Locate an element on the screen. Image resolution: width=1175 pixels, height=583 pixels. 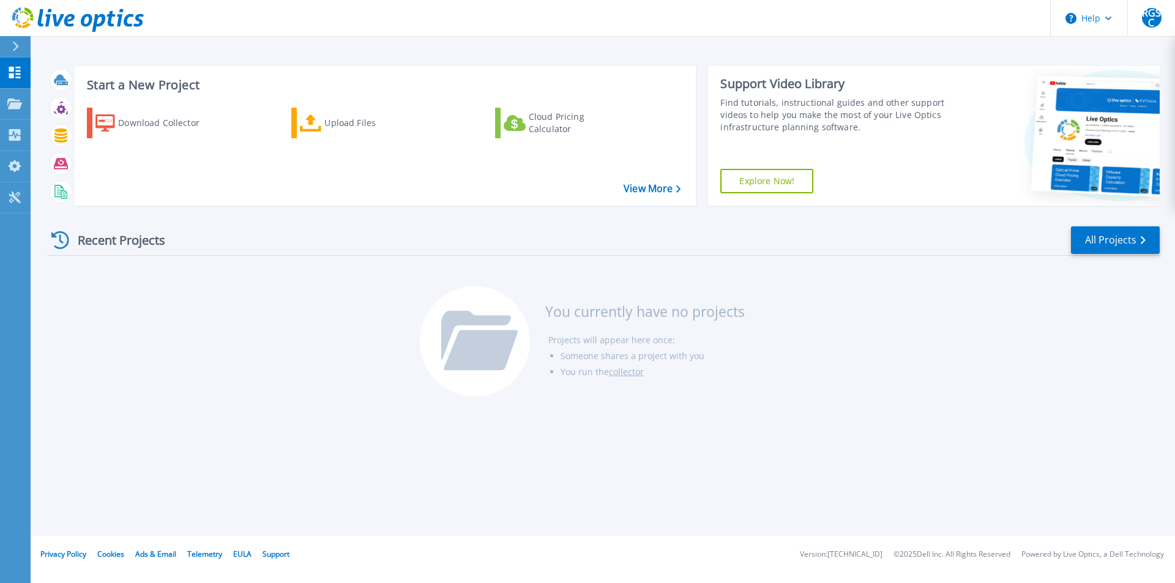
li: Projects will appear here once: is located at coordinates (646, 340).